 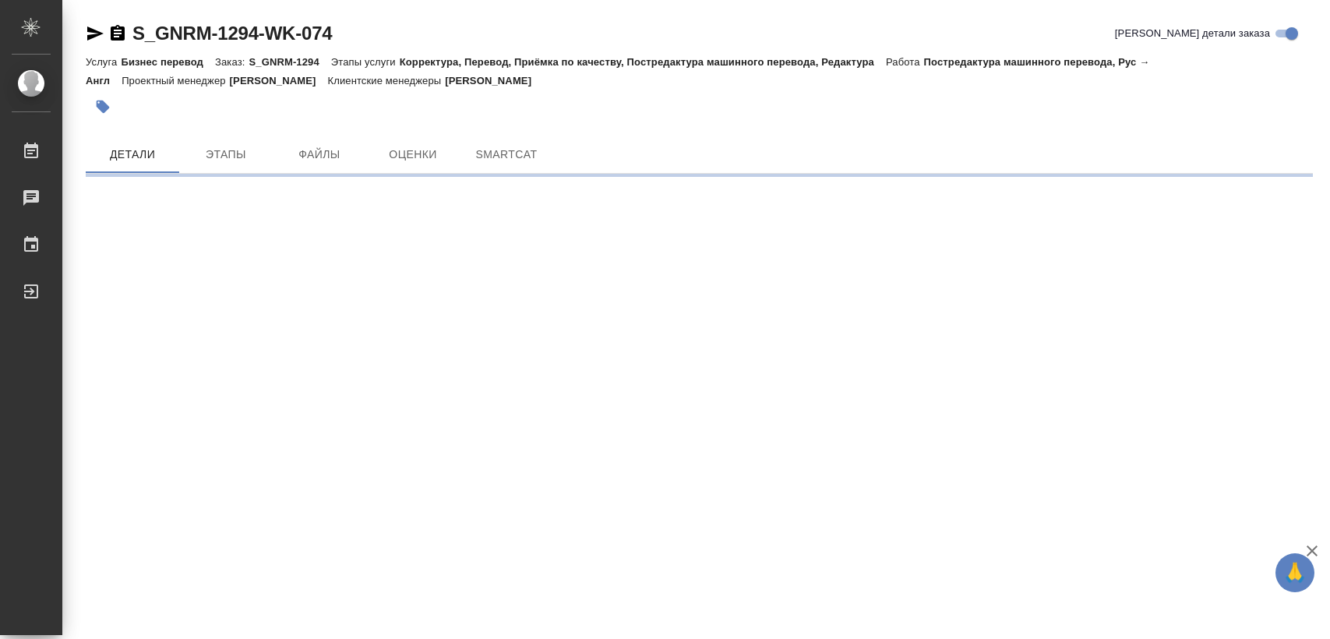 What do you see at coordinates (507, 154) in the screenshot?
I see `span: SmartCat` at bounding box center [507, 154].